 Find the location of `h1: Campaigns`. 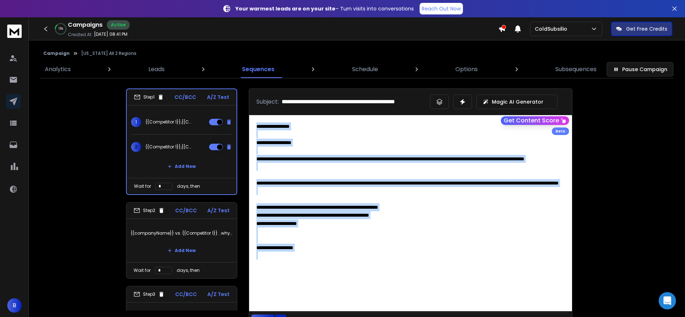

h1: Campaigns is located at coordinates (85, 25).